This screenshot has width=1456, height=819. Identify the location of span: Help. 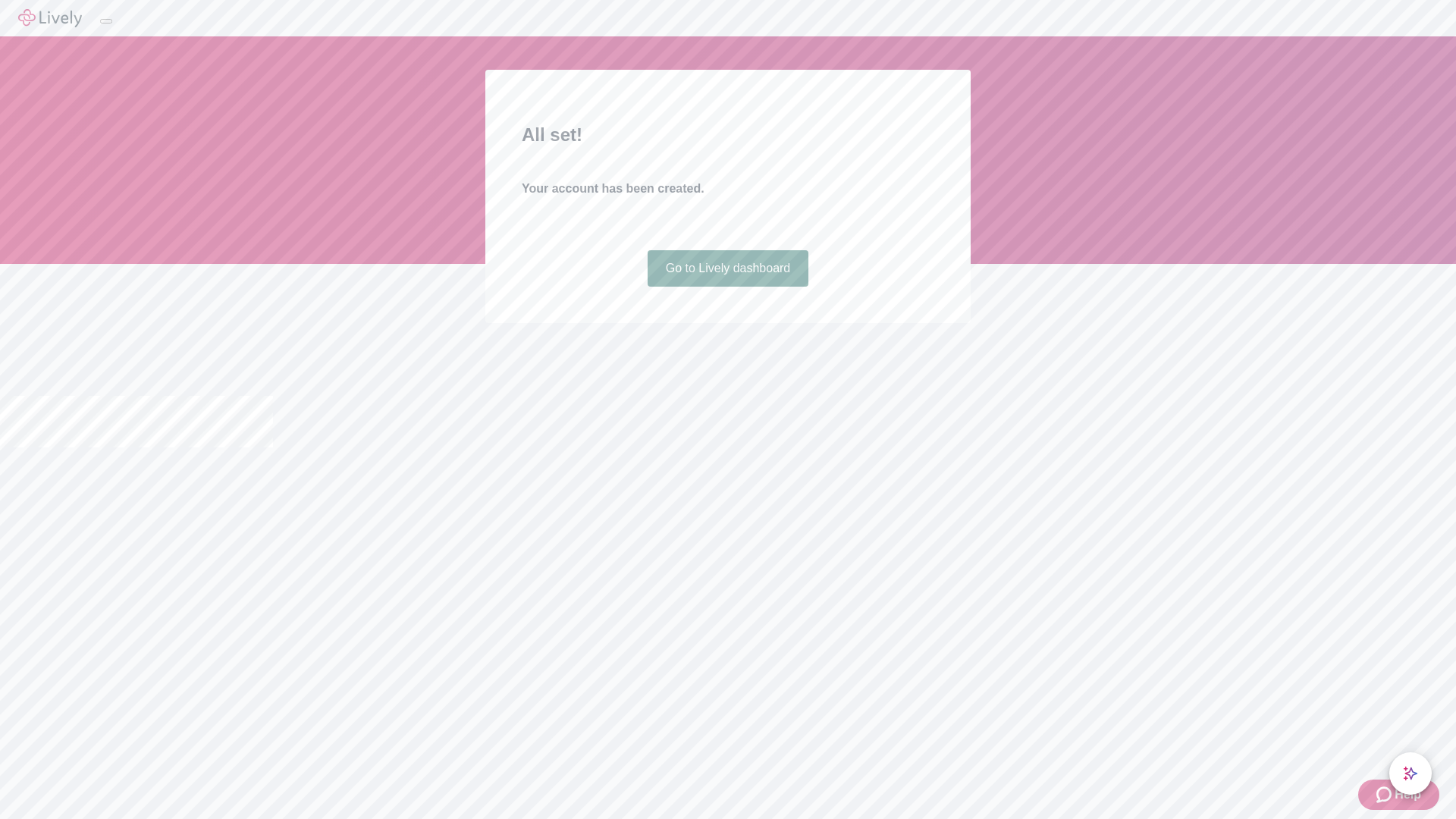
(1408, 794).